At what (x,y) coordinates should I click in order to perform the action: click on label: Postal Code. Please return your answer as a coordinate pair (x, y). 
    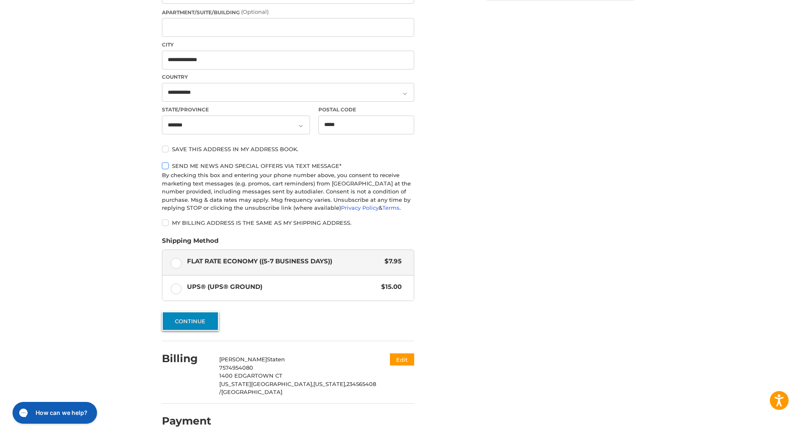
    Looking at the image, I should click on (367, 110).